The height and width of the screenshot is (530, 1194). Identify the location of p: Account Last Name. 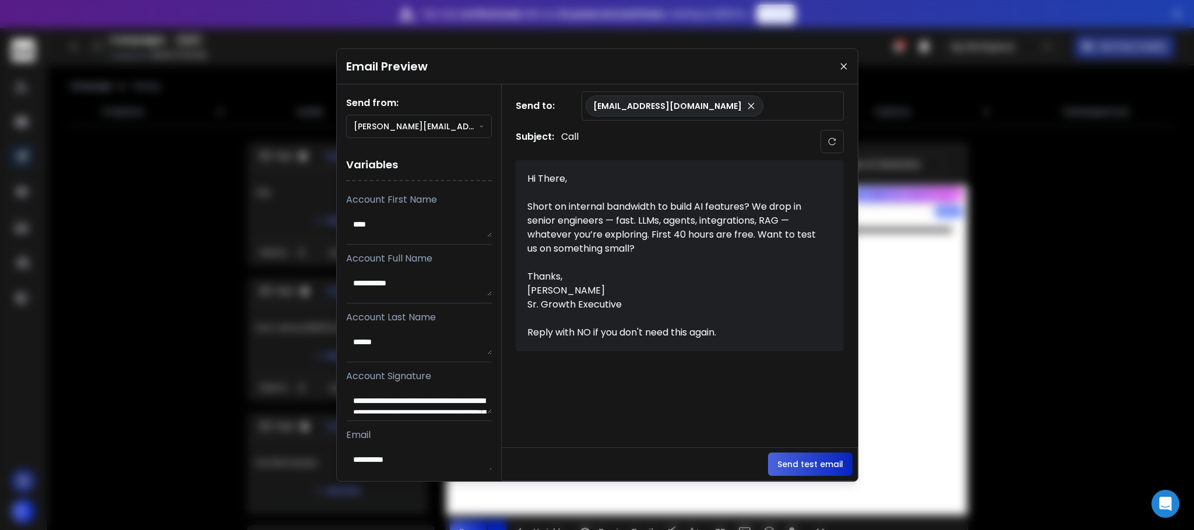
(419, 318).